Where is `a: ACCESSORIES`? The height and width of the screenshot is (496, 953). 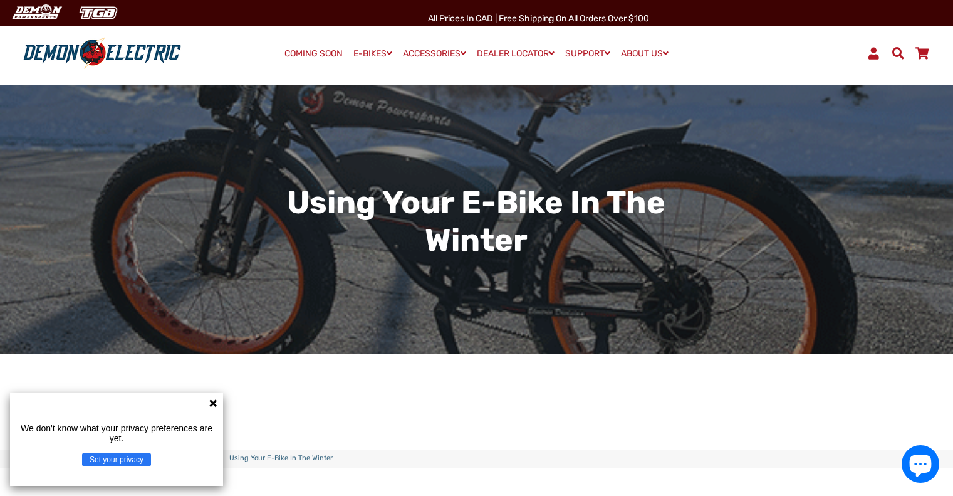 a: ACCESSORIES is located at coordinates (434, 53).